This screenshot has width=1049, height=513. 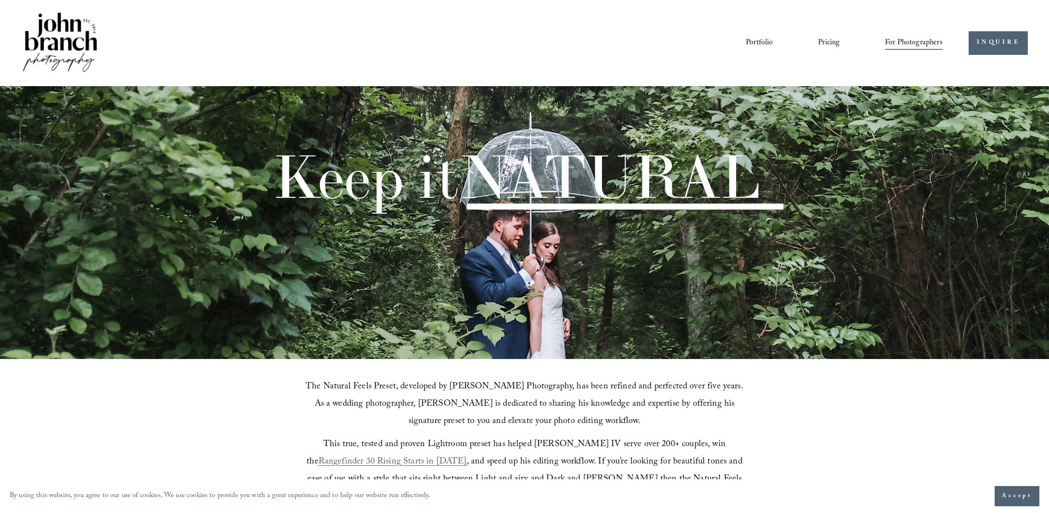 I want to click on p: By using this website, you agree to our use of cookies. We use cookies to provide you with a grea..., so click(x=220, y=496).